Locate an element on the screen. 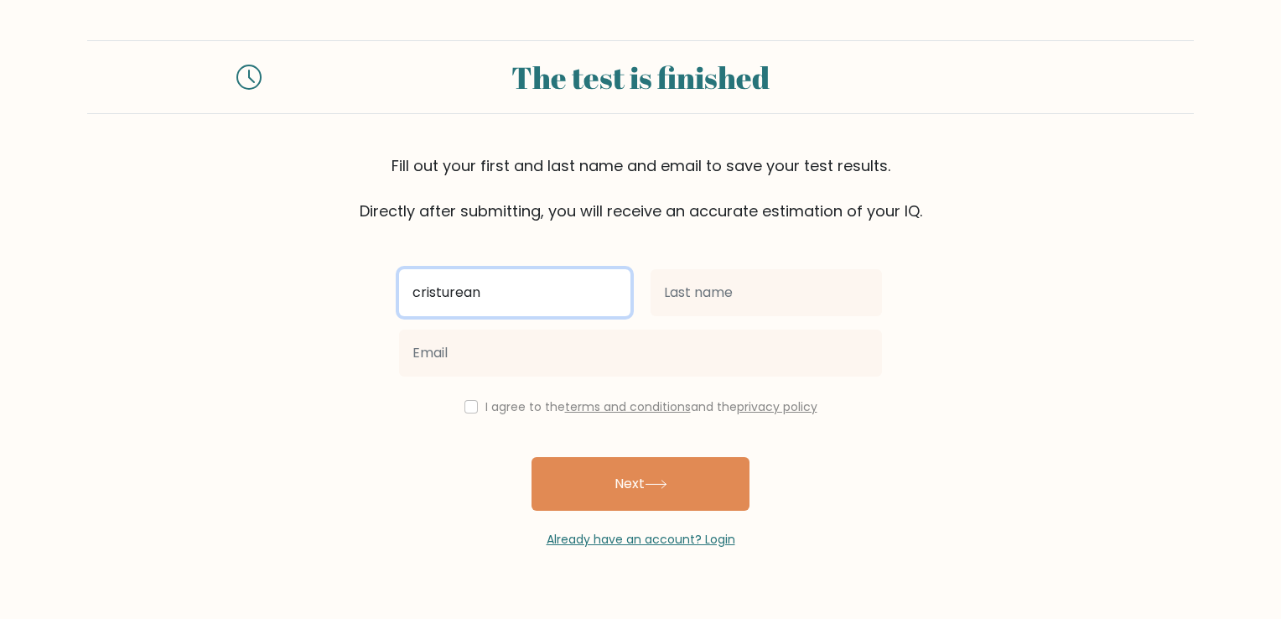 The image size is (1281, 619). a: Already have an account? Login is located at coordinates (641, 539).